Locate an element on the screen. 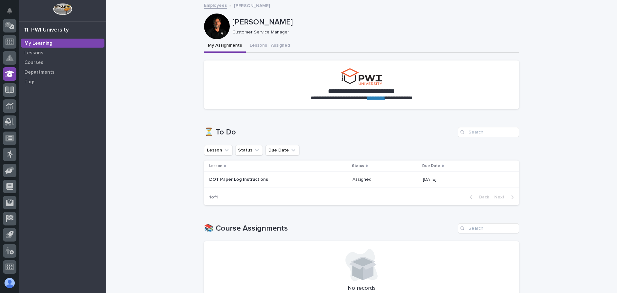 The width and height of the screenshot is (617, 293). button: users-avatar is located at coordinates (10, 283).